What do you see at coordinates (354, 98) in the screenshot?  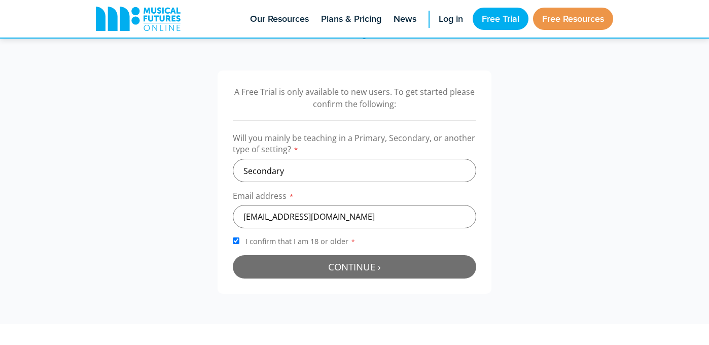 I see `p: A Free Trial is only available to new users. To get started please confirm the following:` at bounding box center [354, 98].